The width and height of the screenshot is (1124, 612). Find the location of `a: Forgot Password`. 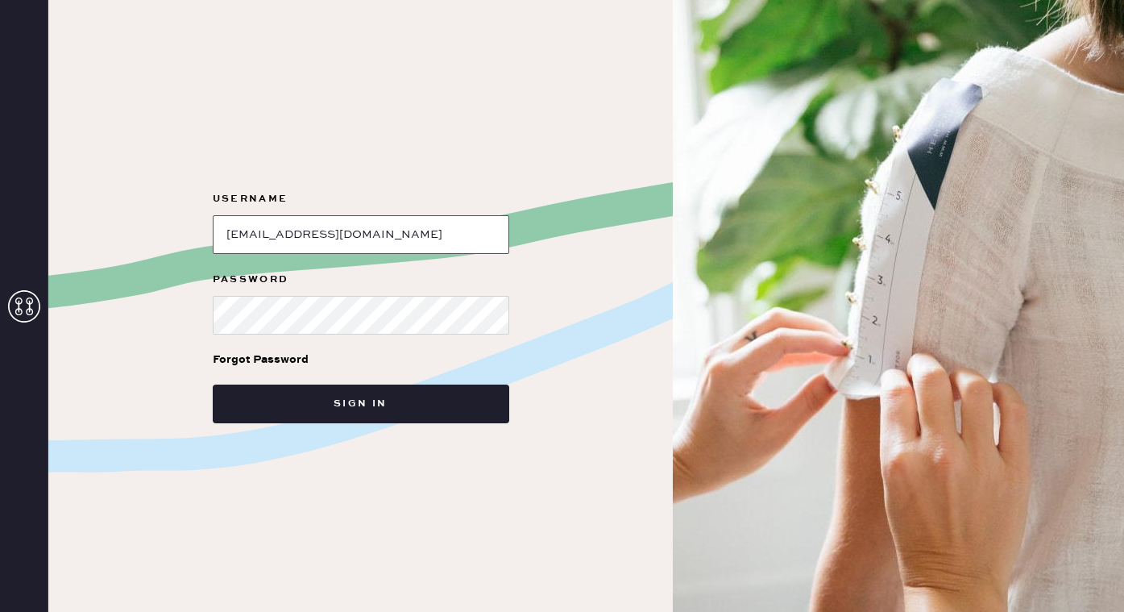

a: Forgot Password is located at coordinates (260, 359).